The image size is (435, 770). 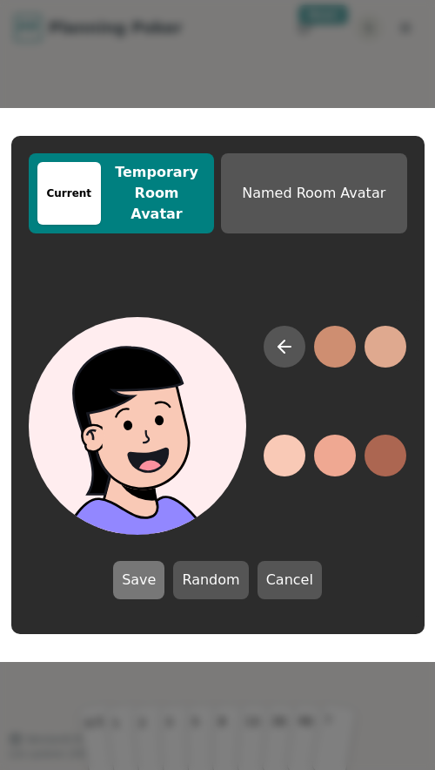 What do you see at coordinates (138, 580) in the screenshot?
I see `button: Save` at bounding box center [138, 580].